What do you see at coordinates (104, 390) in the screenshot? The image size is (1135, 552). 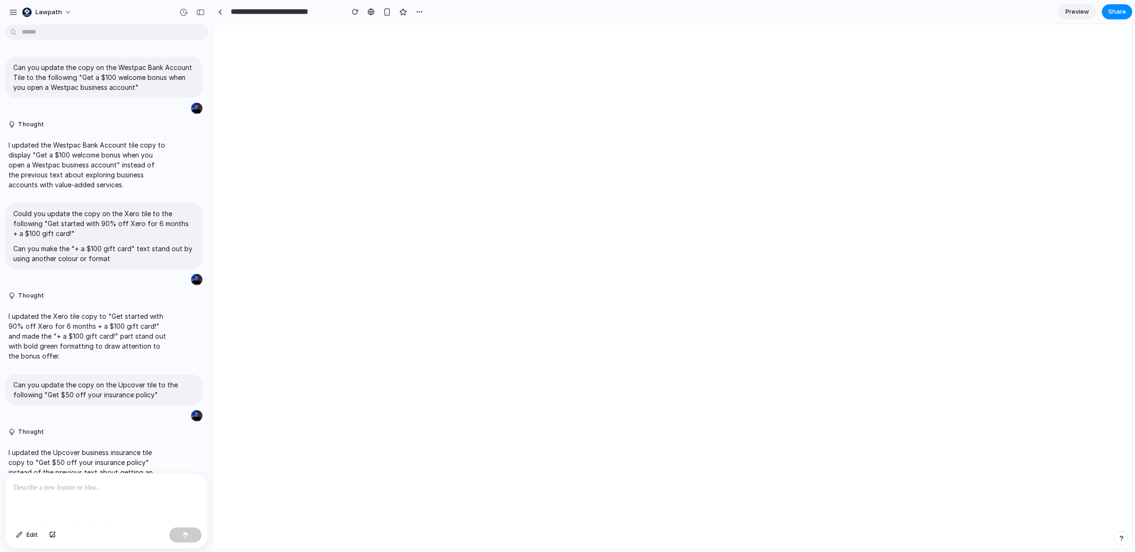 I see `p: Can you update the copy on the Upcover tile to the following "Get $50 off your insurance policy"` at bounding box center [104, 390].